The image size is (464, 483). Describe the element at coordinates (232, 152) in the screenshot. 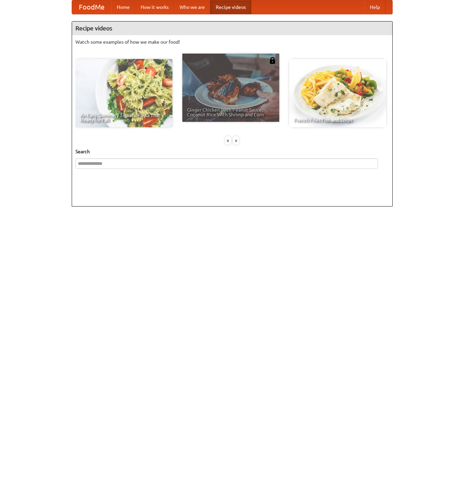

I see `h5: Search` at that location.